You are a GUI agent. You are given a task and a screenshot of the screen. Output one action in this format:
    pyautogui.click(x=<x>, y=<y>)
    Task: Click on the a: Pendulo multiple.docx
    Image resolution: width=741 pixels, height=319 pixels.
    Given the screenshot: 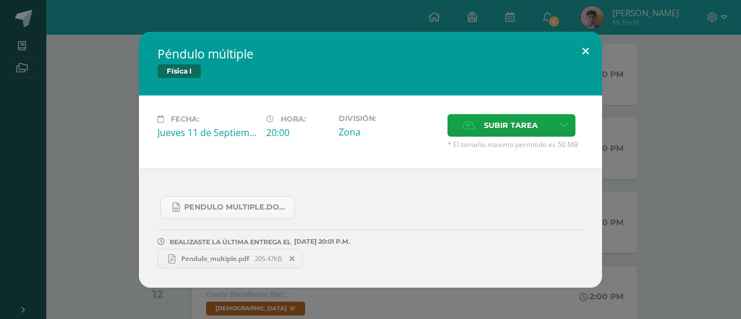 What is the action you would take?
    pyautogui.click(x=227, y=207)
    